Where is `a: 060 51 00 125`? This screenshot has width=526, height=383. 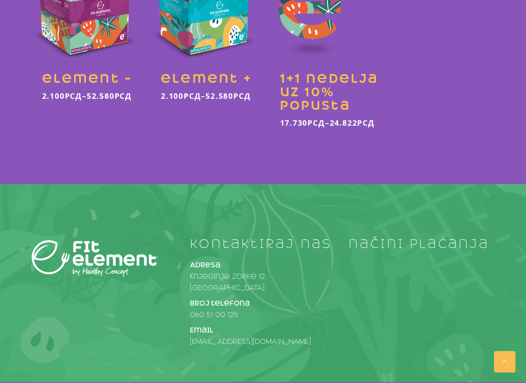
a: 060 51 00 125 is located at coordinates (214, 315).